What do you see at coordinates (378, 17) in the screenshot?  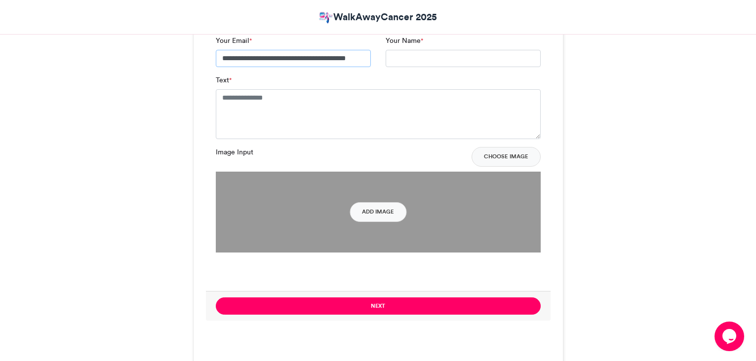 I see `a: WalkAwayCancer 2025` at bounding box center [378, 17].